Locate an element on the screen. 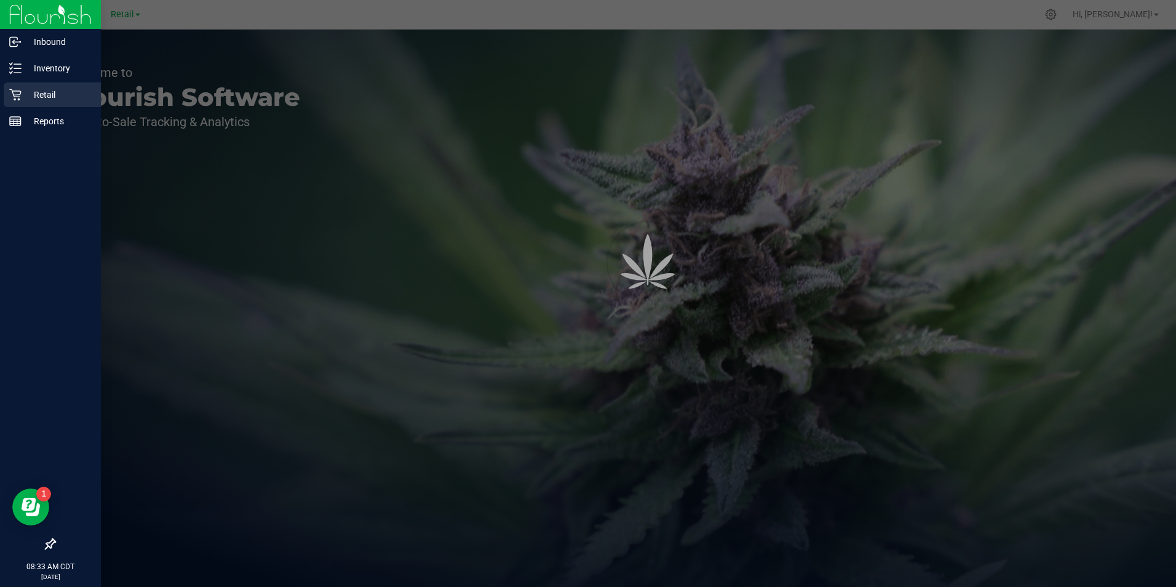 This screenshot has height=587, width=1176. p: Retail is located at coordinates (58, 95).